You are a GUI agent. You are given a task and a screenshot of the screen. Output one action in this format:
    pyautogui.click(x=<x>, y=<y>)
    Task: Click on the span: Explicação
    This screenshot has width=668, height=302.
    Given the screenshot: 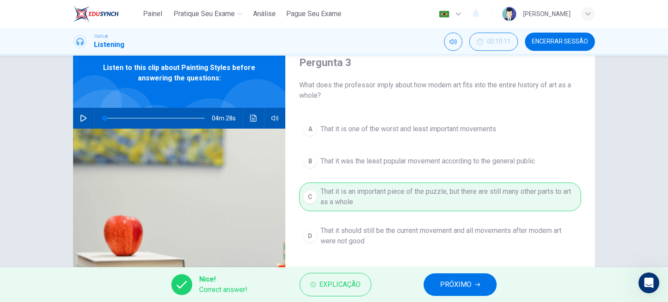 What is the action you would take?
    pyautogui.click(x=340, y=285)
    